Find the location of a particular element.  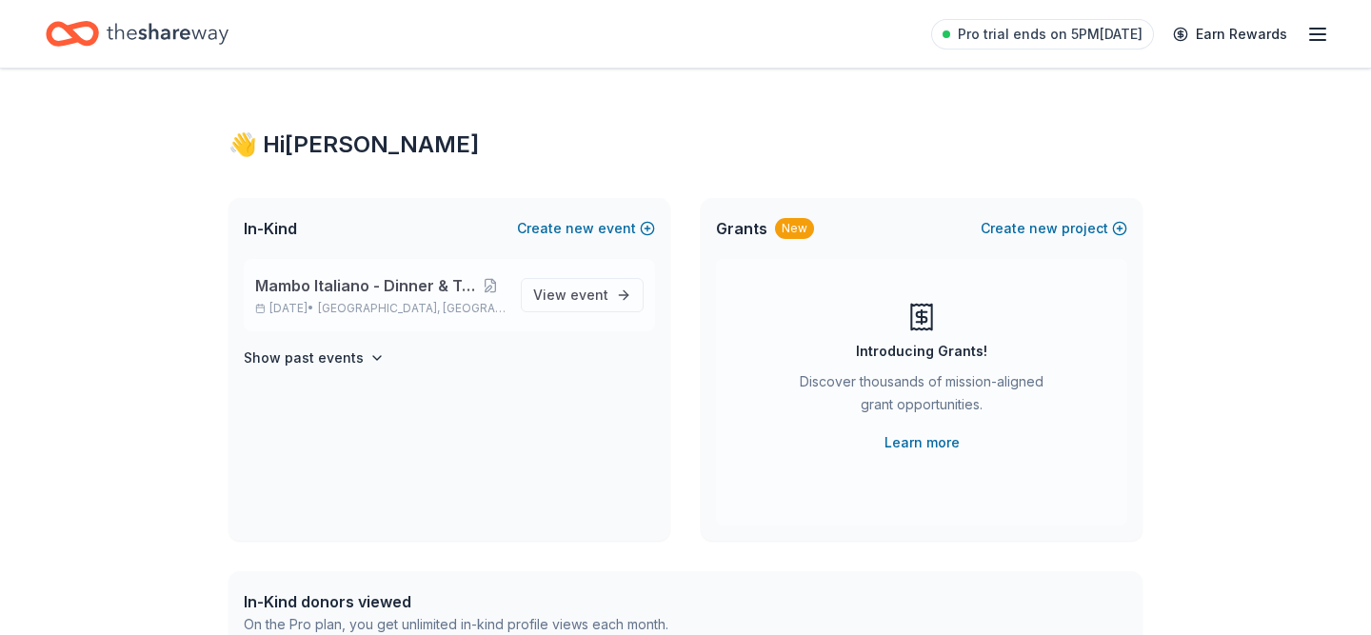

span: View is located at coordinates (570, 295).